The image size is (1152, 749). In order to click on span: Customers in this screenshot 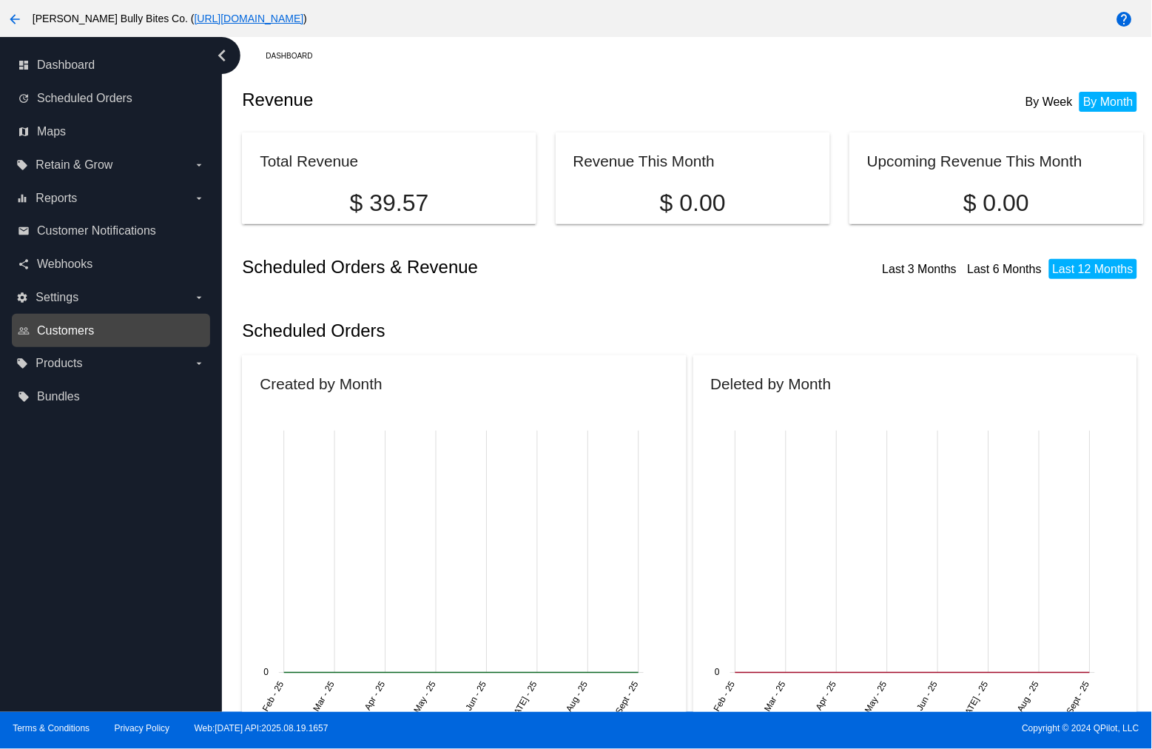, I will do `click(65, 331)`.